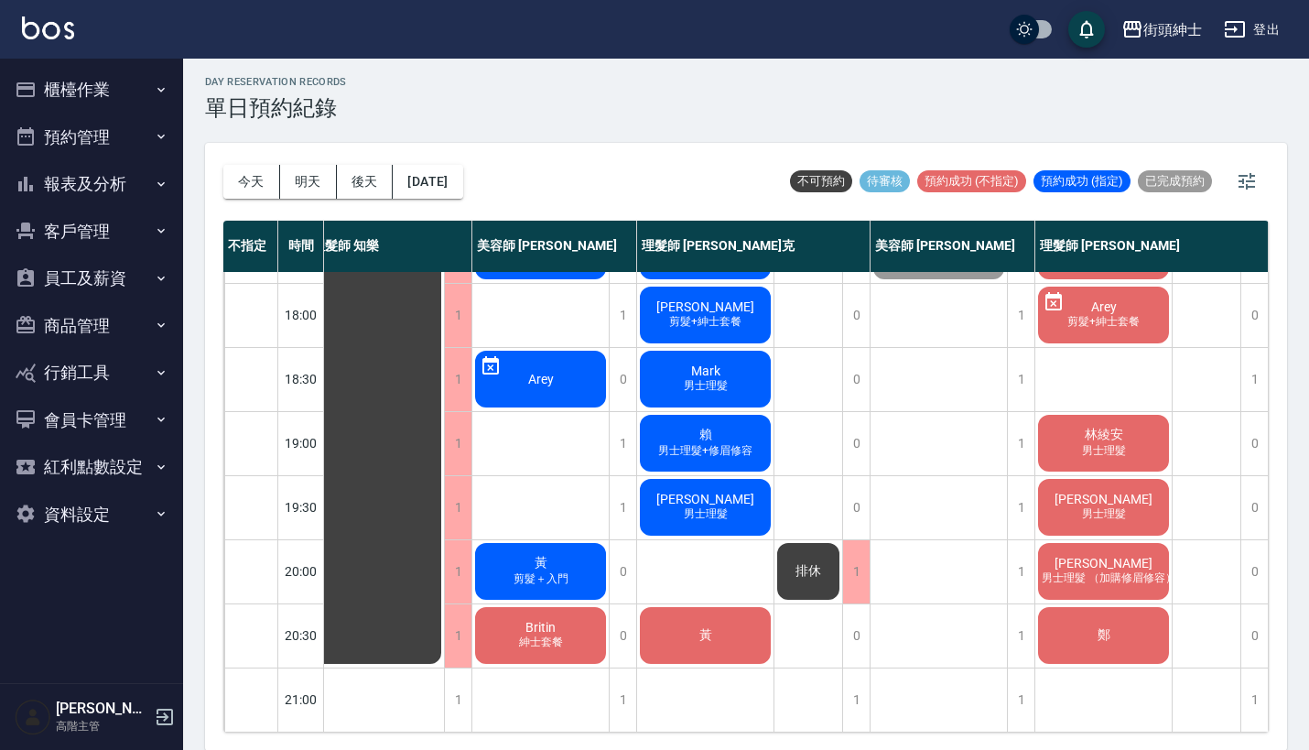 This screenshot has width=1309, height=750. What do you see at coordinates (971, 181) in the screenshot?
I see `span: 預約成功 (不指定)` at bounding box center [971, 181].